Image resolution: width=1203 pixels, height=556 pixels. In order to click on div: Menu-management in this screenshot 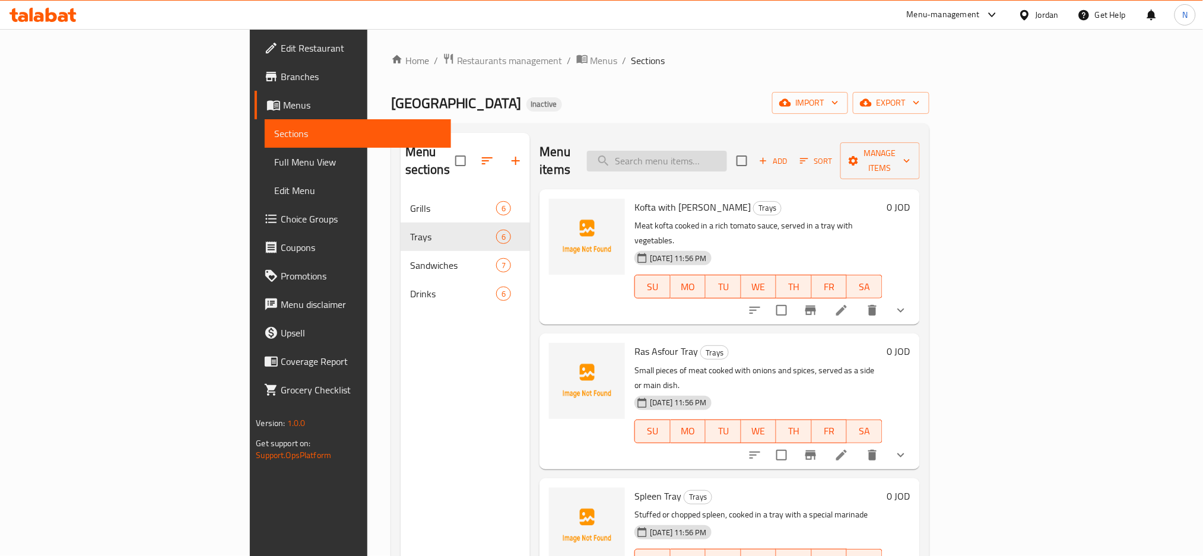, I will do `click(943, 15)`.